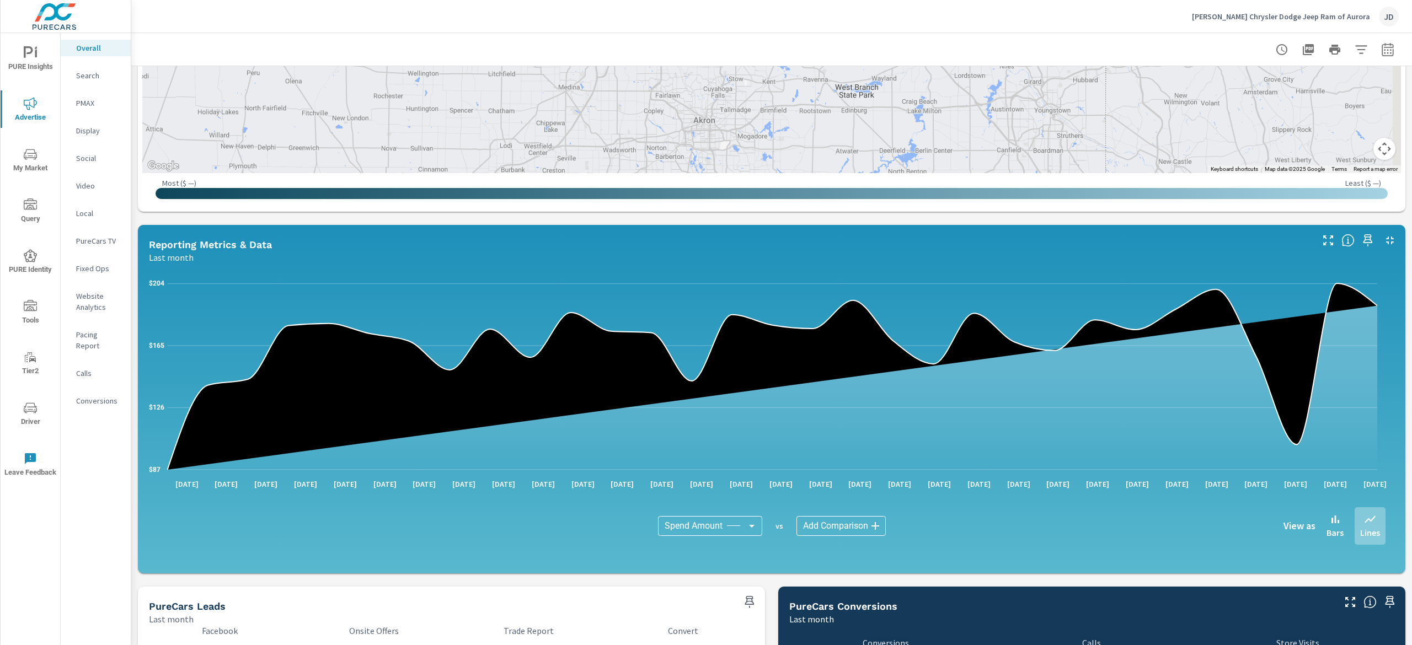 The width and height of the screenshot is (1412, 645). Describe the element at coordinates (1370, 602) in the screenshot. I see `span: Understand conversion over the selected time range.` at that location.